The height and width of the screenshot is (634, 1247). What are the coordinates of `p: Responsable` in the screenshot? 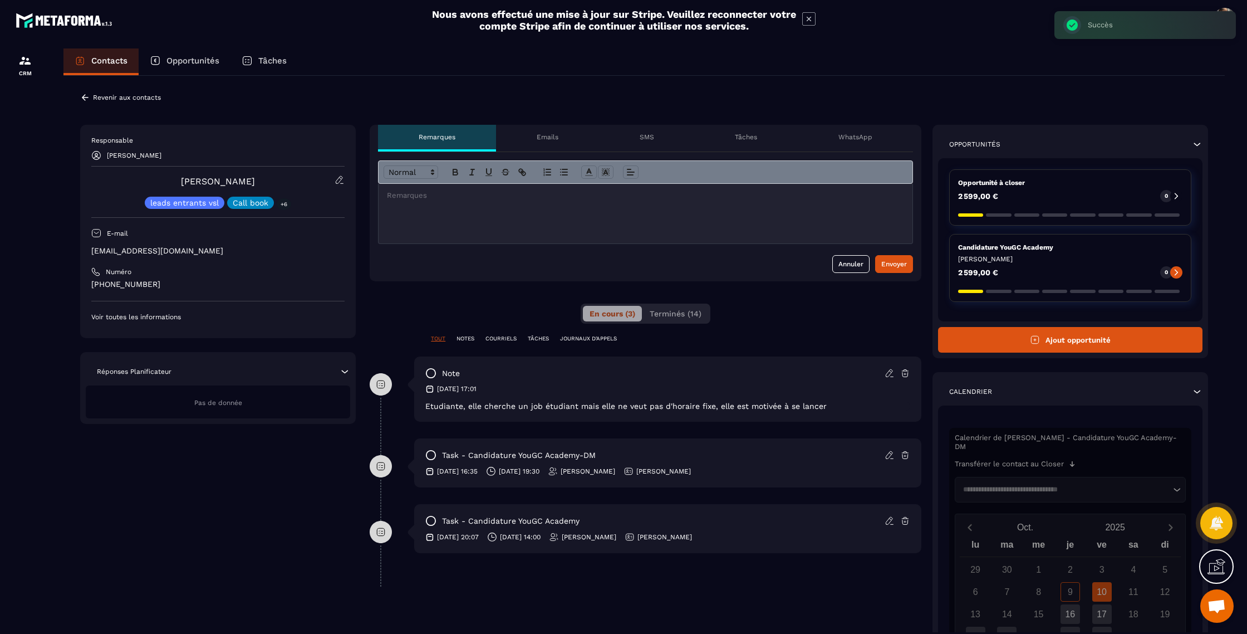 It's located at (218, 140).